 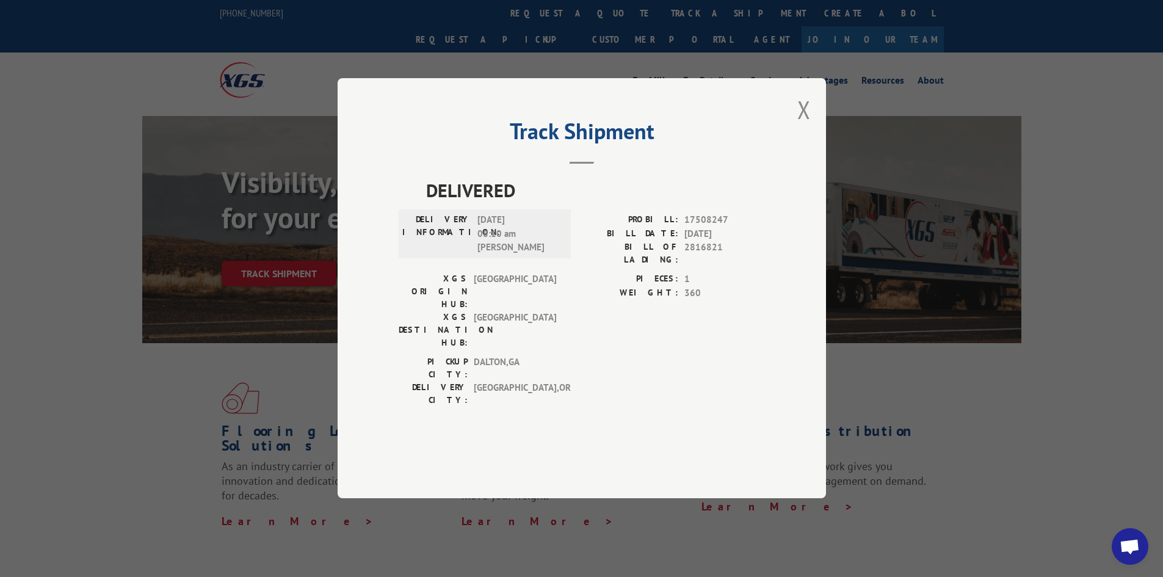 I want to click on div: Open chat, so click(x=1130, y=547).